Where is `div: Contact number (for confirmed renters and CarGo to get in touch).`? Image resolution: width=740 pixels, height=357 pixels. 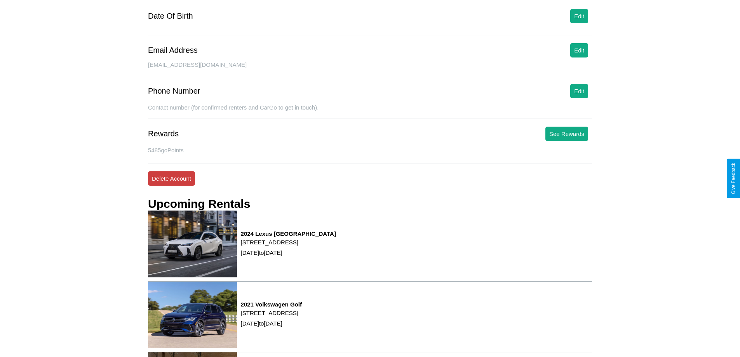 div: Contact number (for confirmed renters and CarGo to get in touch). is located at coordinates (370, 111).